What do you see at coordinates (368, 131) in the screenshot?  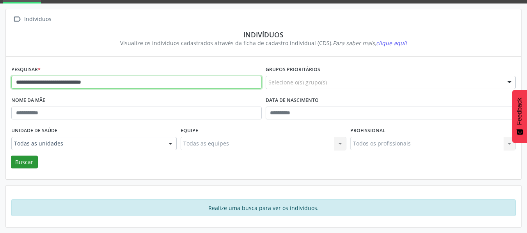 I see `label: Profissional` at bounding box center [368, 131].